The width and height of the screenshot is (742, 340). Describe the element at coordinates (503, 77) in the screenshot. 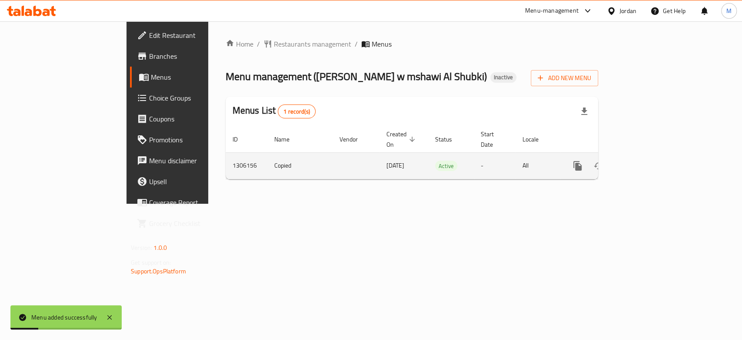

I see `span: Inactive` at that location.